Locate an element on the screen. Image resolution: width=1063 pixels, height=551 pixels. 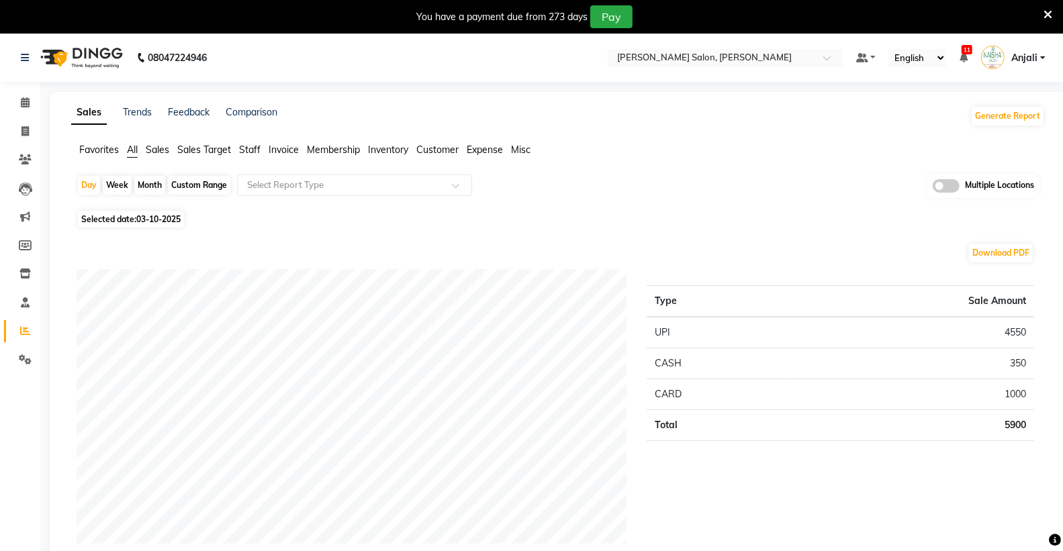
span: Invoice is located at coordinates (283, 150).